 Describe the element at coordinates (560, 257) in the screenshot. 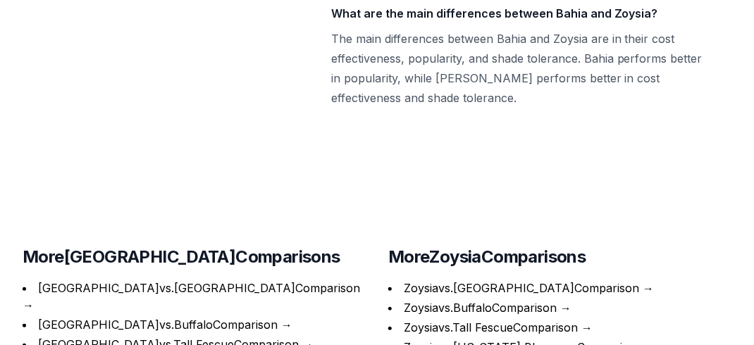

I see `h3: More Zoysia Comparisons` at that location.